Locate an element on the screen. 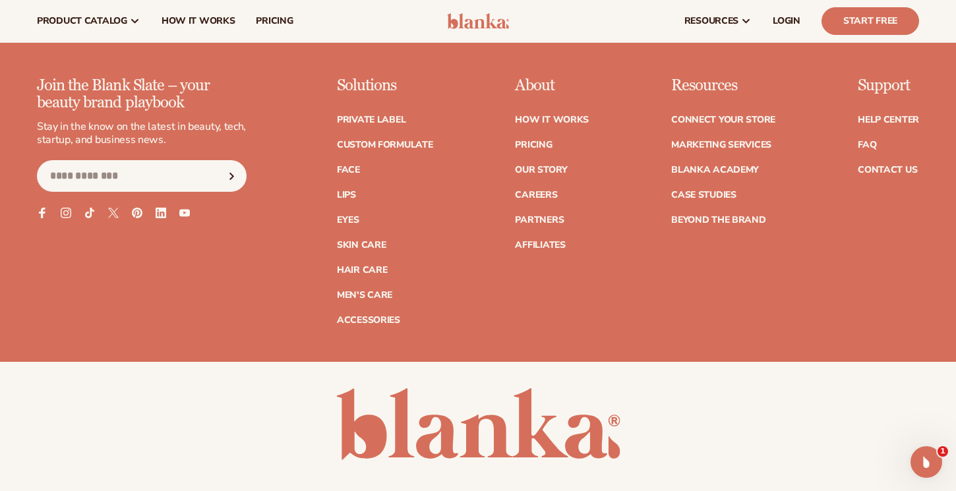 The image size is (956, 491). a: How It Works is located at coordinates (552, 120).